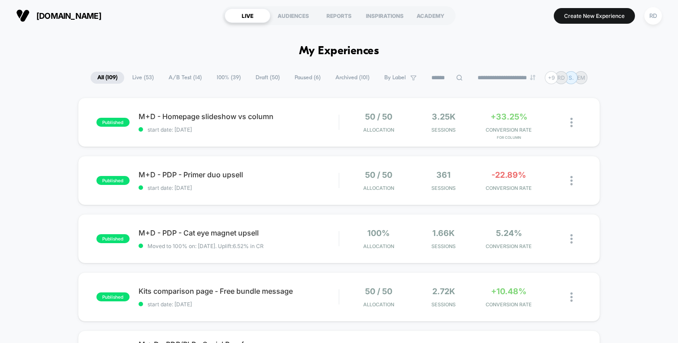 Image resolution: width=678 pixels, height=343 pixels. What do you see at coordinates (653, 16) in the screenshot?
I see `div: RD` at bounding box center [653, 16].